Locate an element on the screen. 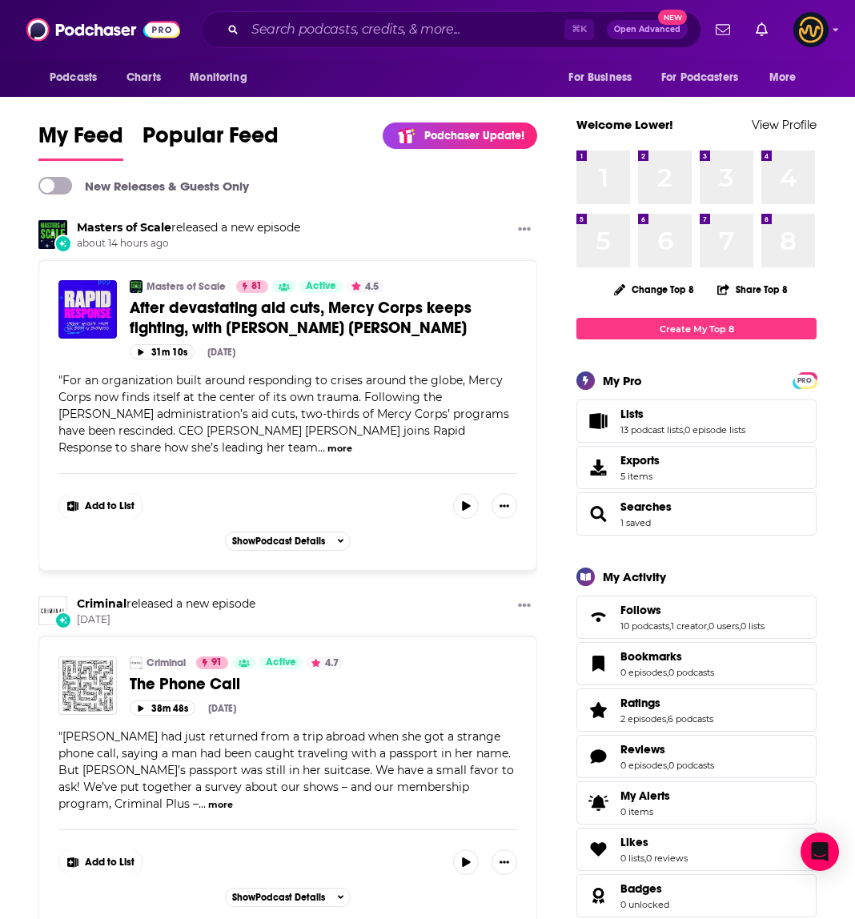 The image size is (855, 919). span: Podcasts is located at coordinates (73, 78).